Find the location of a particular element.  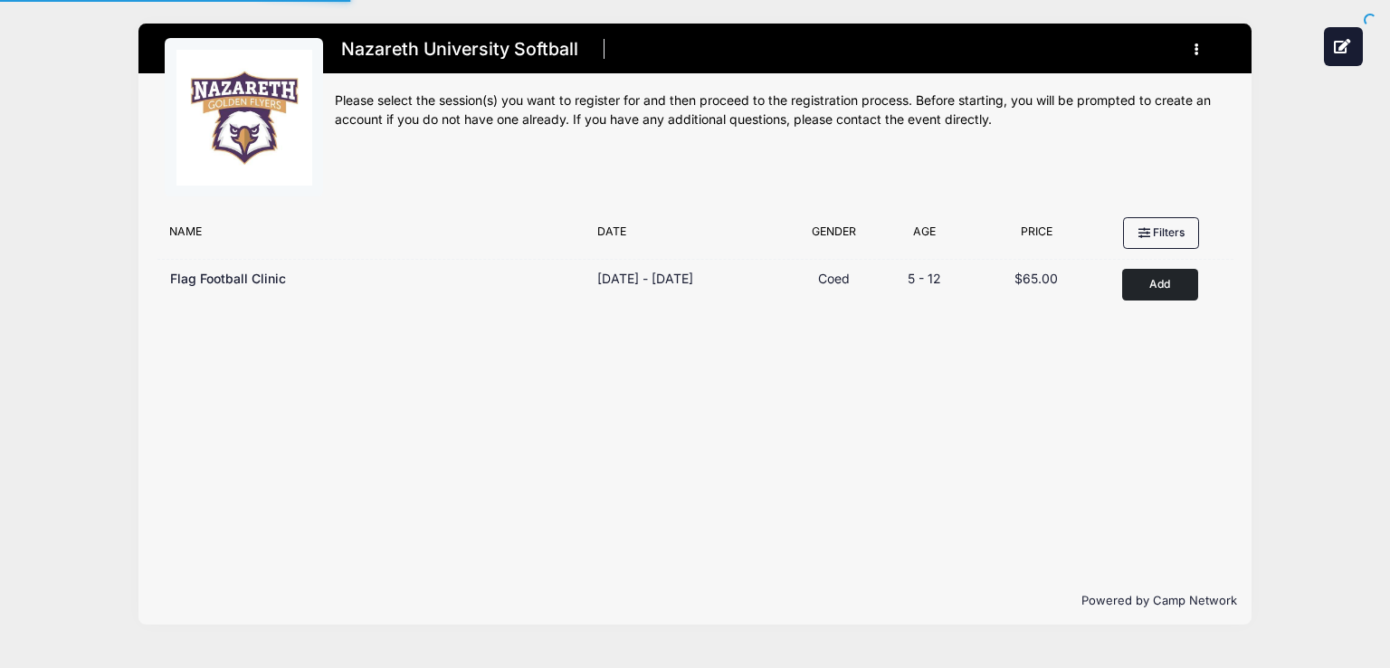

span: $65.00 is located at coordinates (1036, 278).